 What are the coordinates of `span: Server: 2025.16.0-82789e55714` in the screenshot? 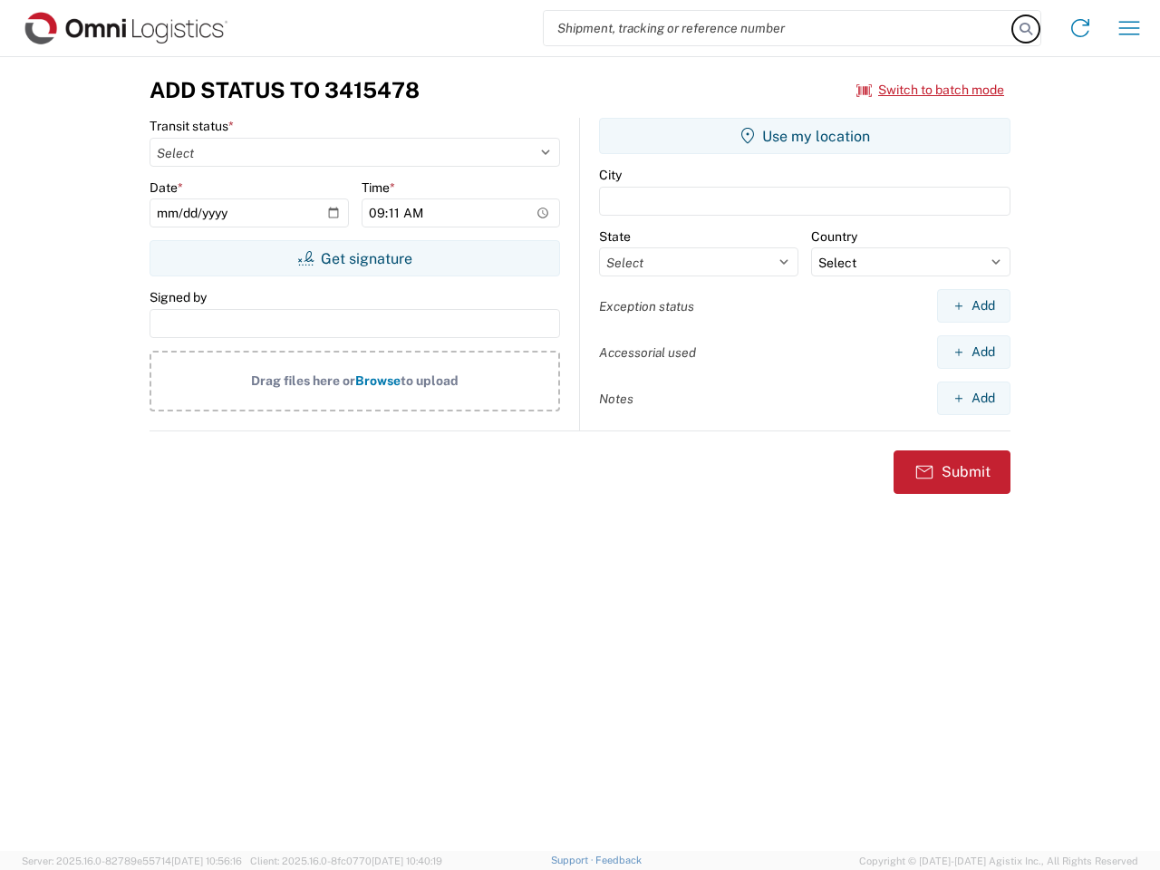 It's located at (131, 861).